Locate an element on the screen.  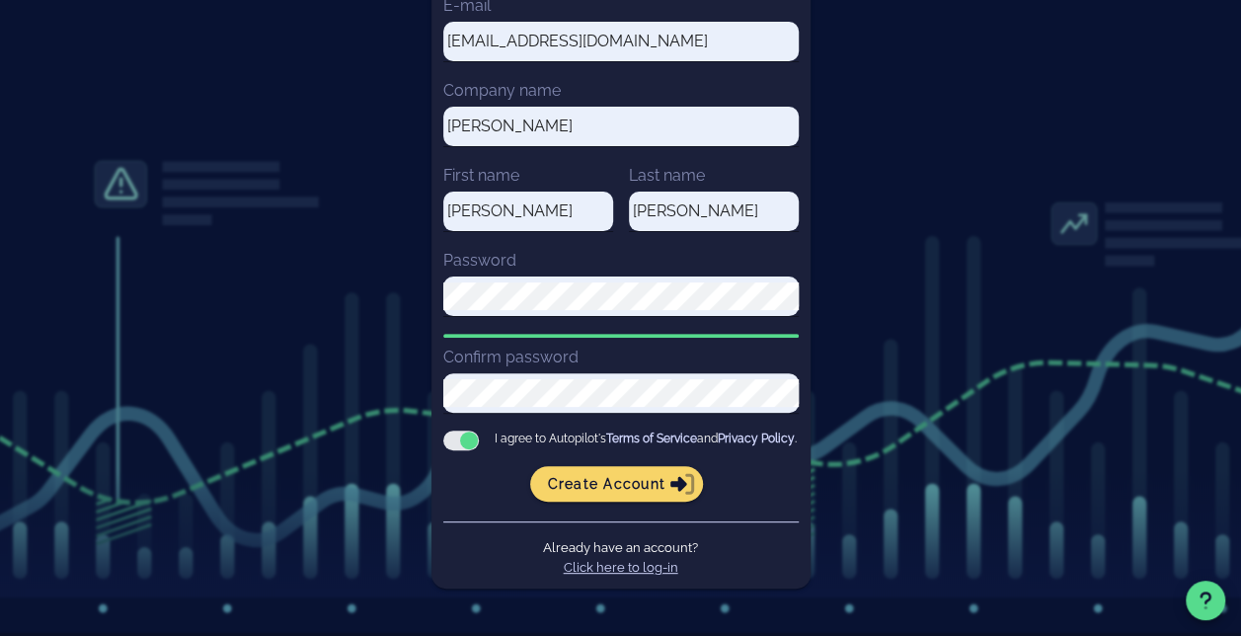
label: Last name is located at coordinates (666, 175).